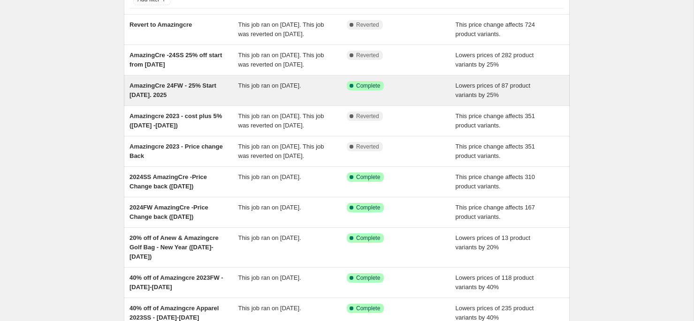 Image resolution: width=694 pixels, height=321 pixels. I want to click on span: Lowers prices of 235 product variants by 40%, so click(495, 313).